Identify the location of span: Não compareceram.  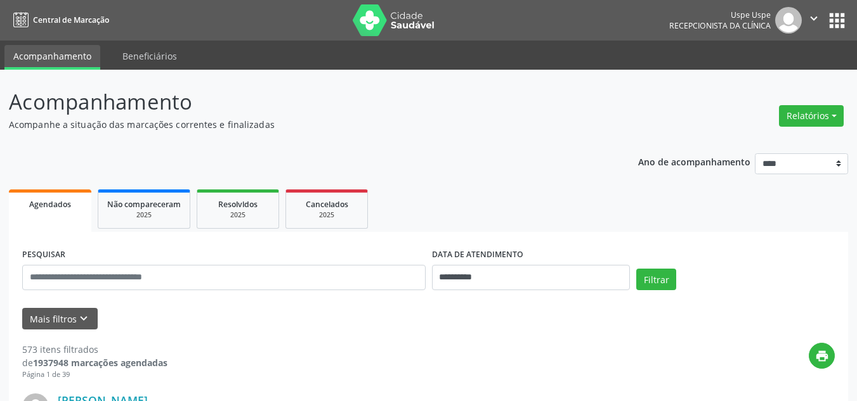
(144, 204).